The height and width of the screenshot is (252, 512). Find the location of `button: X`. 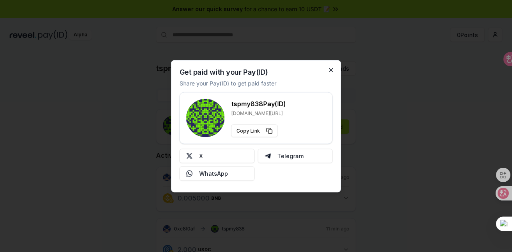

button: X is located at coordinates (217, 156).